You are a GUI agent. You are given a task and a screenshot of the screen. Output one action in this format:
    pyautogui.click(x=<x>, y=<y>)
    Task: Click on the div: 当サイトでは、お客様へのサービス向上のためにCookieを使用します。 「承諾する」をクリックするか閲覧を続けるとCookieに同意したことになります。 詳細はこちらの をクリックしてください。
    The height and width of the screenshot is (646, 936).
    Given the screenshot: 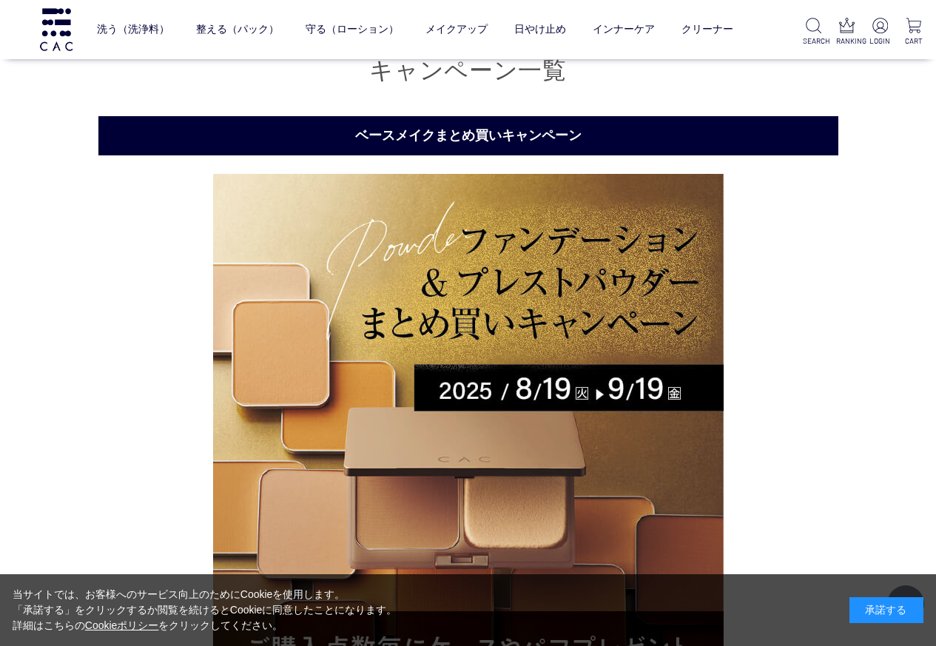 What is the action you would take?
    pyautogui.click(x=205, y=610)
    